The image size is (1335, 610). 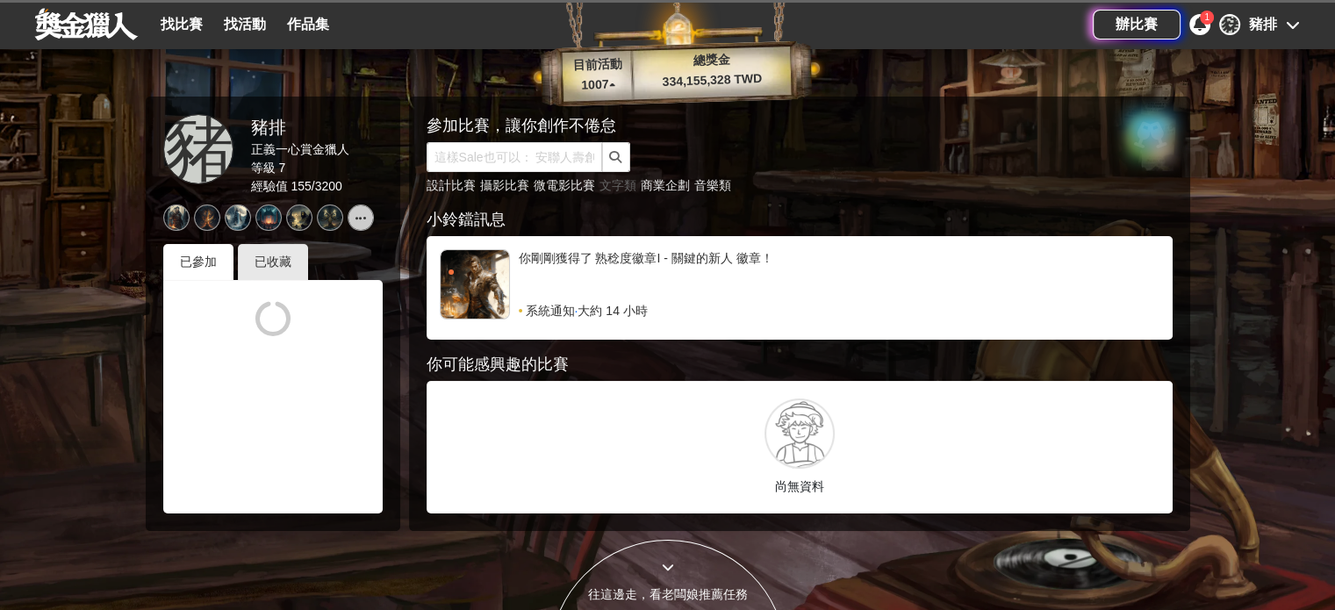 I want to click on div: 參加比賽，讓你創作不倦怠, so click(x=769, y=126).